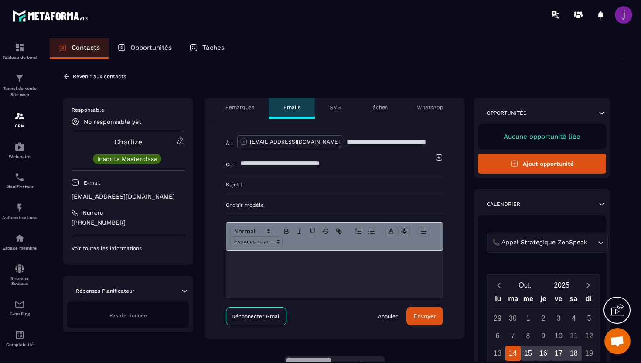 The image size is (641, 363). Describe the element at coordinates (498, 318) in the screenshot. I see `div: 29` at that location.